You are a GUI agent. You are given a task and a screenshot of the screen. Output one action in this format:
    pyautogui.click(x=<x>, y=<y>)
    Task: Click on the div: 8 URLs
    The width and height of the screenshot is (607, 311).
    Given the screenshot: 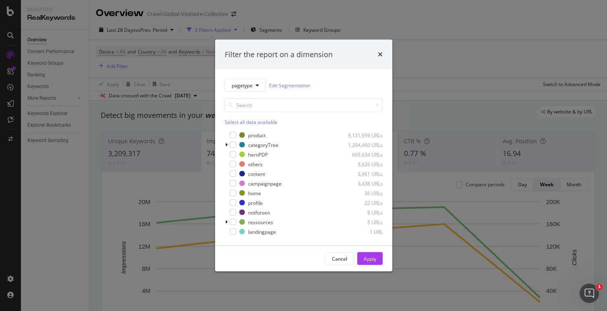 What is the action you would take?
    pyautogui.click(x=363, y=212)
    